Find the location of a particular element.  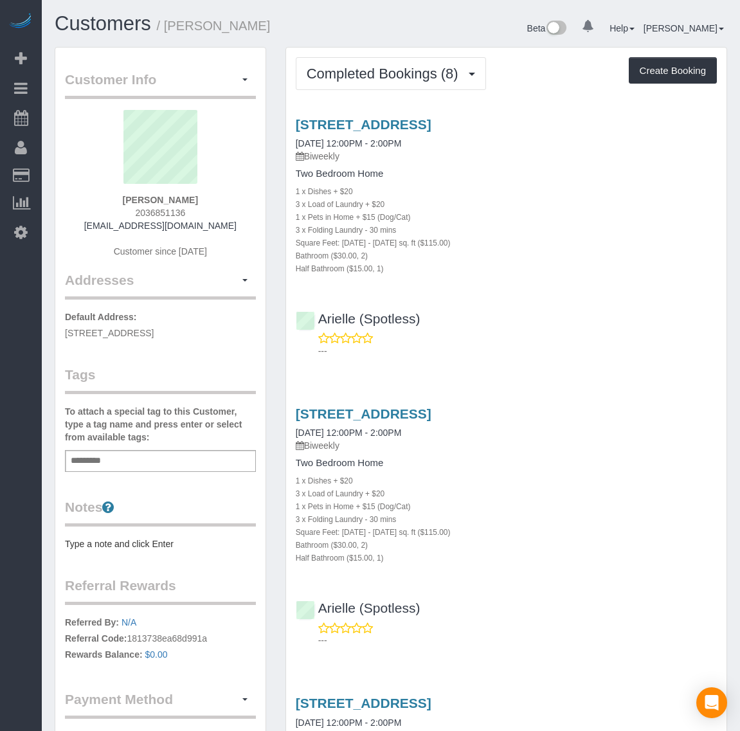

legend: Notes is located at coordinates (160, 512).